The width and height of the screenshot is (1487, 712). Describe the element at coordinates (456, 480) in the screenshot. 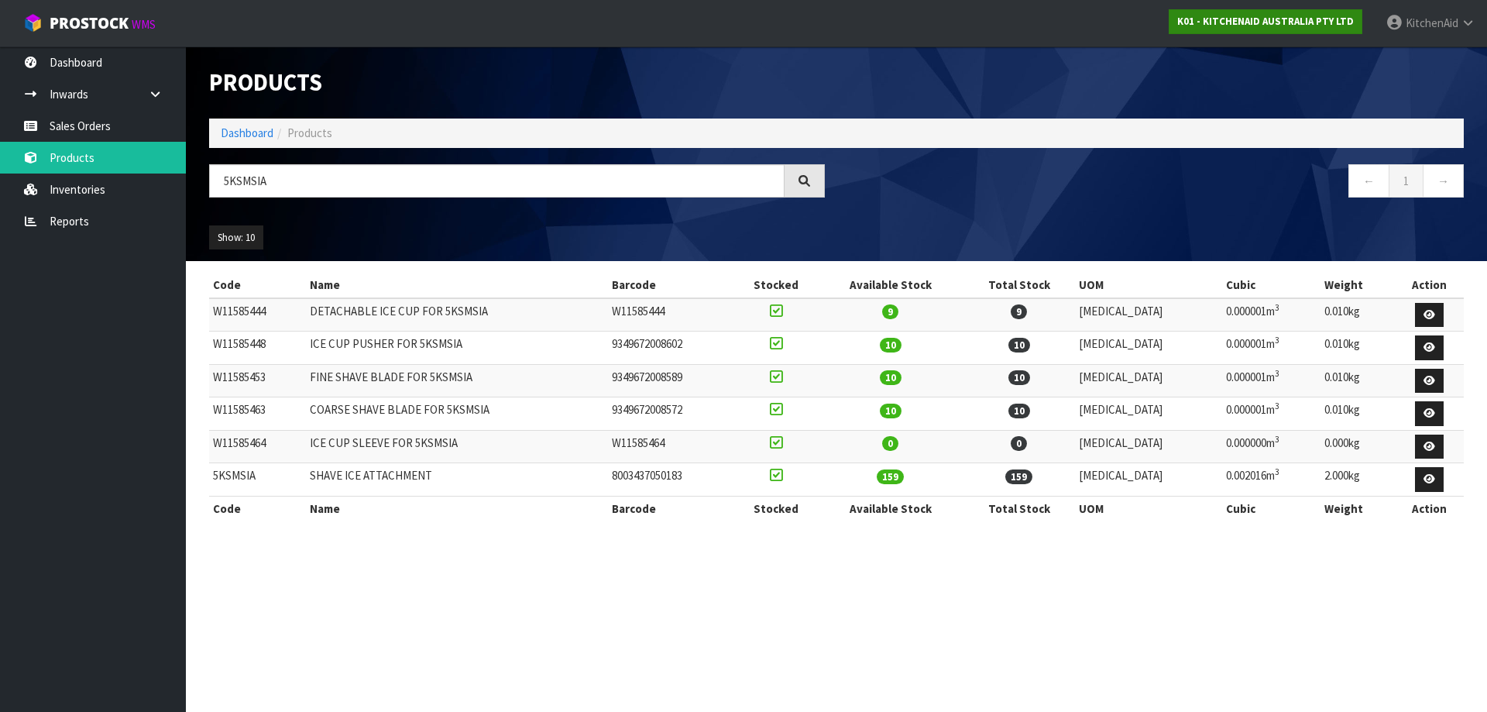

I see `td: SHAVE ICE ATTACHMENT` at that location.